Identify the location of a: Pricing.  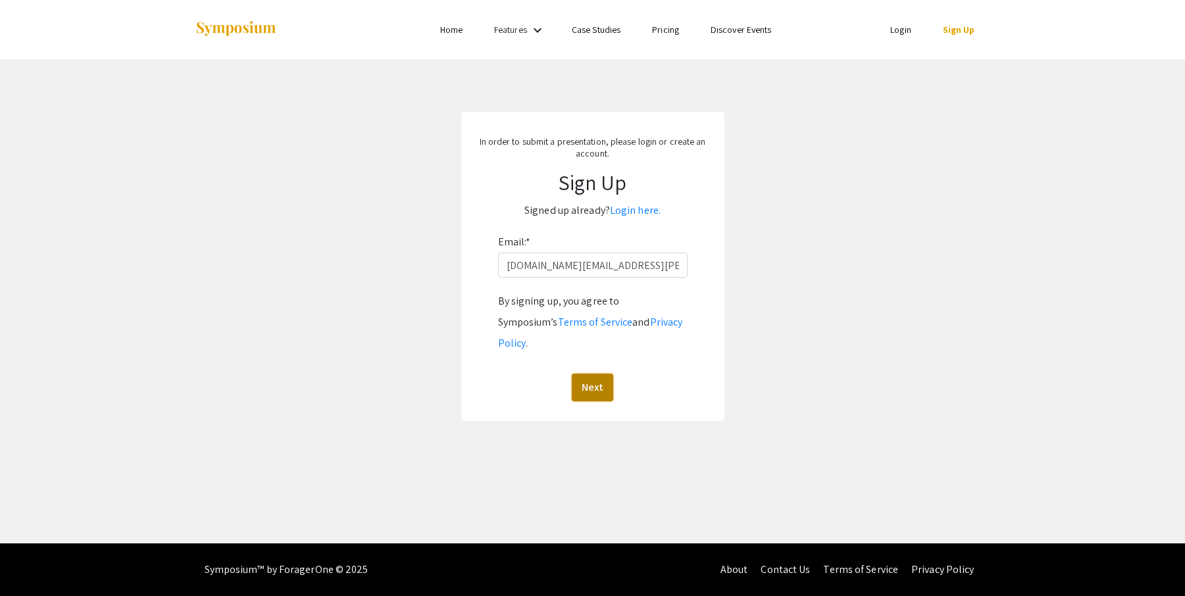
(665, 30).